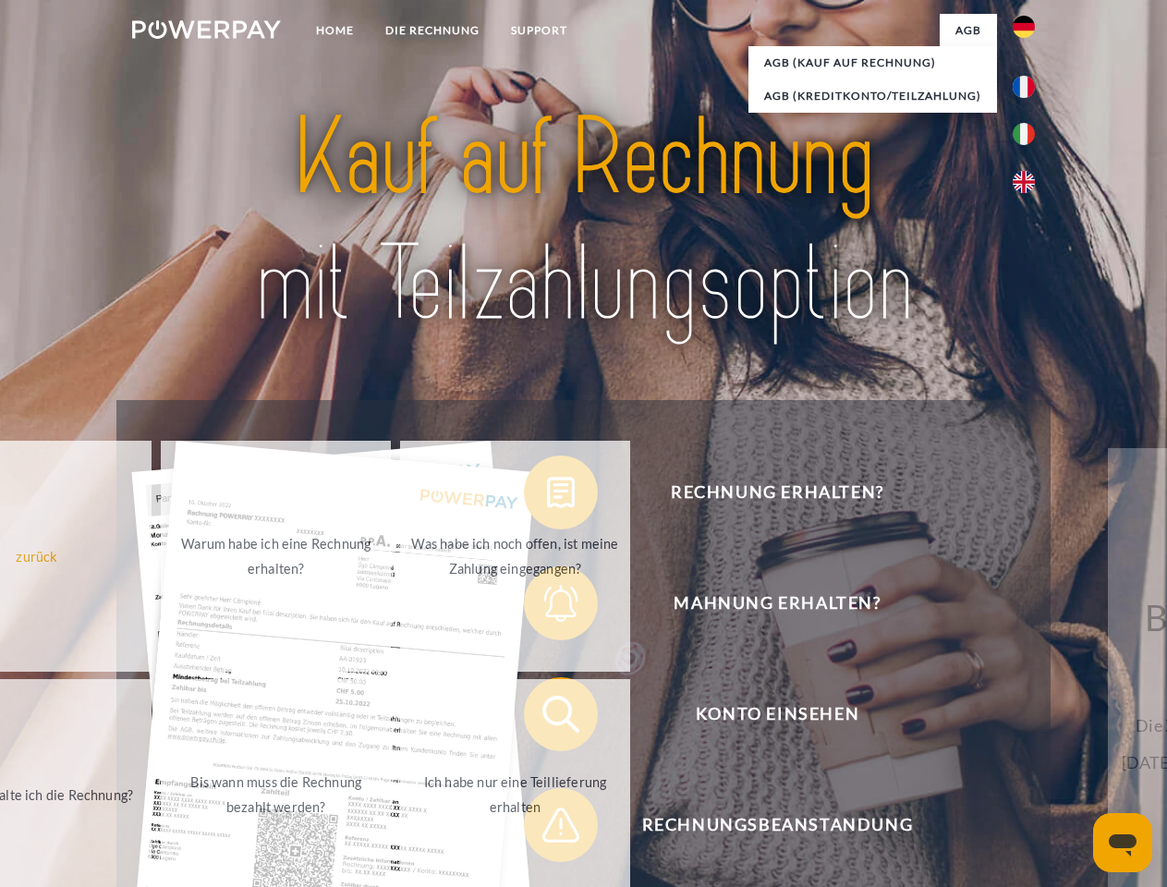 The width and height of the screenshot is (1167, 887). What do you see at coordinates (515, 556) in the screenshot?
I see `div: Was habe ich noch offen, ist meine Zahlung eingegangen?` at bounding box center [515, 556].